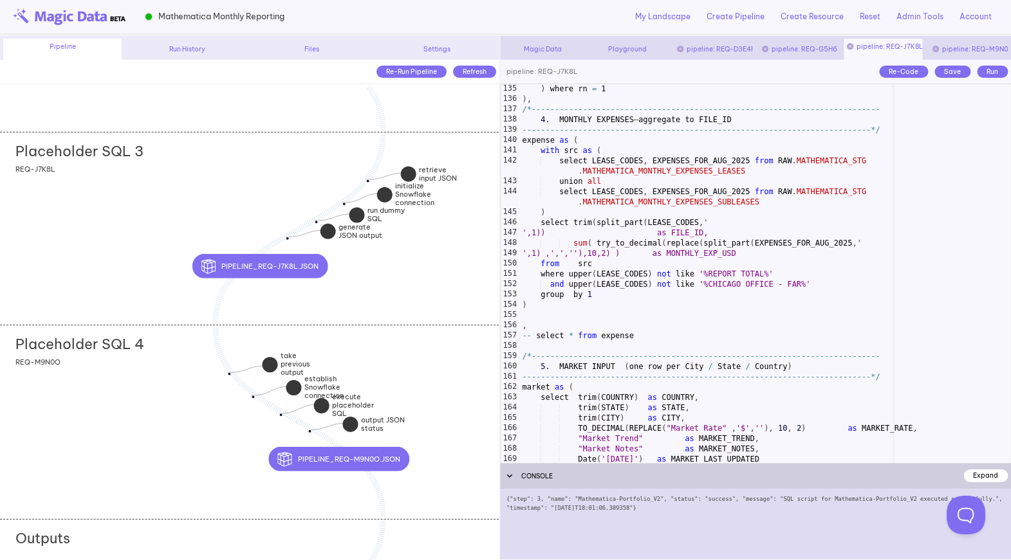 This screenshot has width=1011, height=560. Describe the element at coordinates (509, 356) in the screenshot. I see `div: 159` at that location.